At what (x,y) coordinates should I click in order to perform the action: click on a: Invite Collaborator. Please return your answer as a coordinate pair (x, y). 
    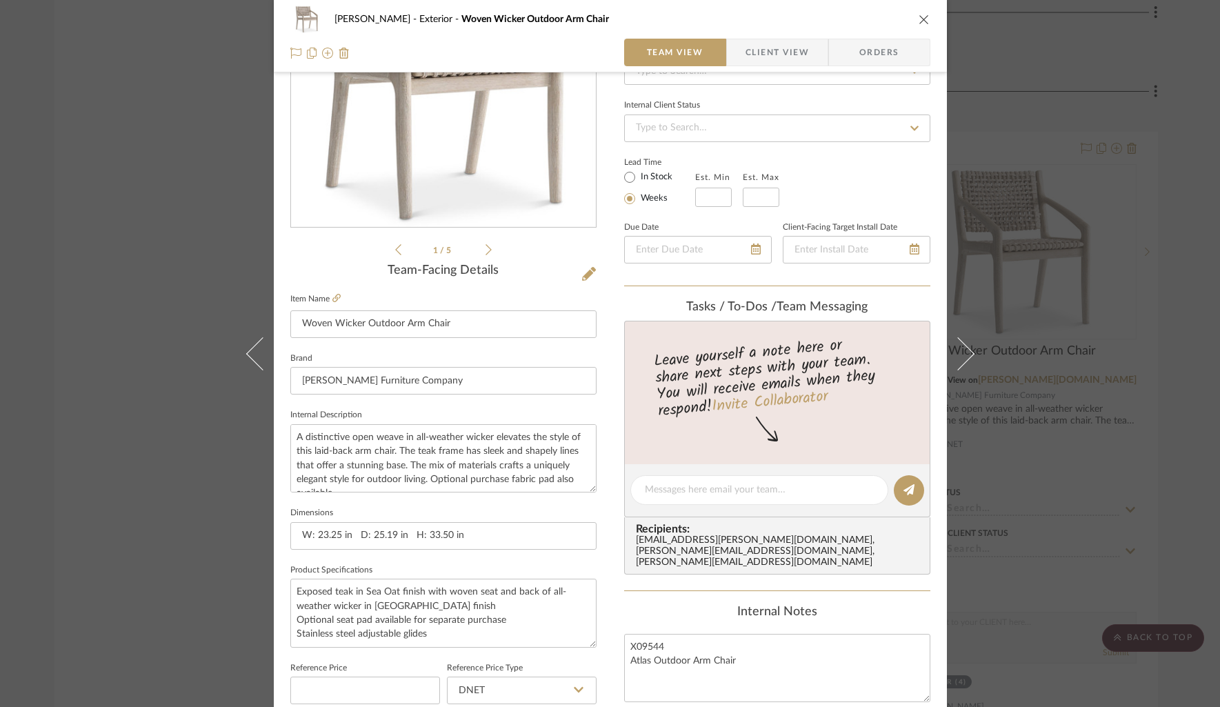
    Looking at the image, I should click on (769, 402).